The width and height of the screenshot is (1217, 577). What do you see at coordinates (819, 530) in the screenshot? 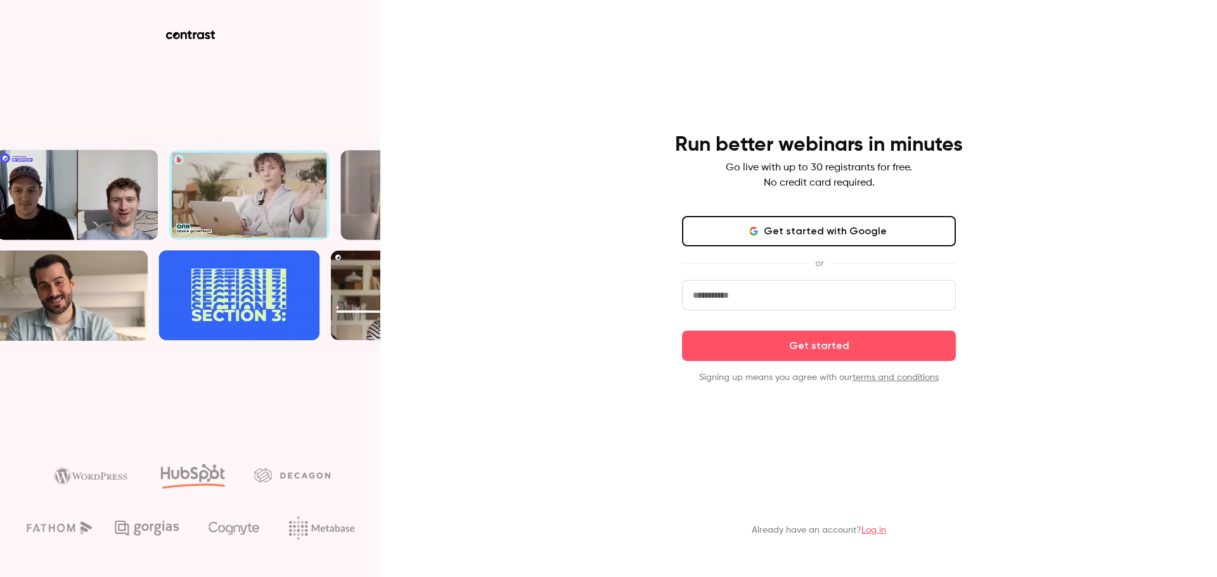
I see `p: Already have an account?` at bounding box center [819, 530].